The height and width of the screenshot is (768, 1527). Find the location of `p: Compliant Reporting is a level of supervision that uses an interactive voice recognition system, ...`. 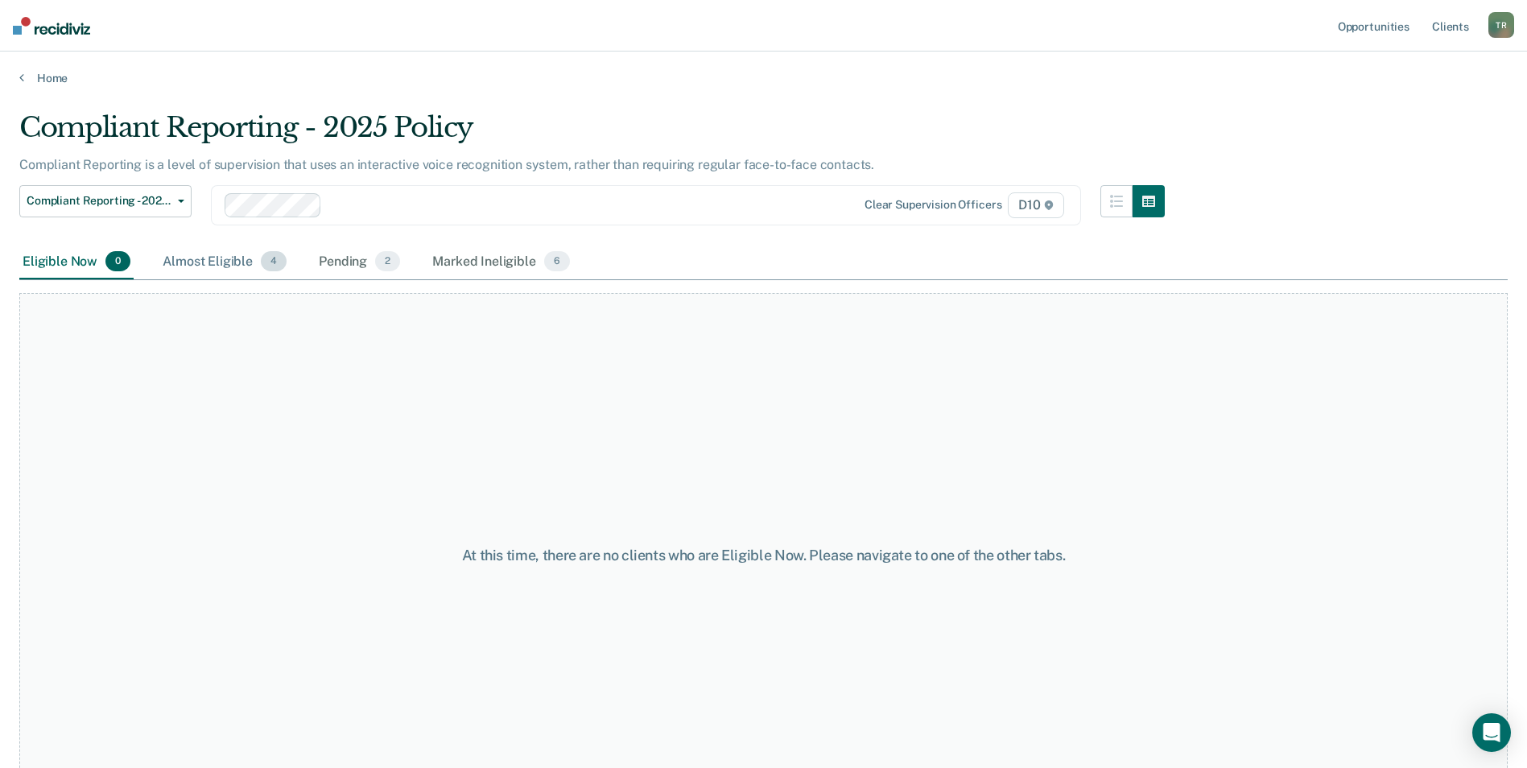

p: Compliant Reporting is a level of supervision that uses an interactive voice recognition system, ... is located at coordinates (447, 164).